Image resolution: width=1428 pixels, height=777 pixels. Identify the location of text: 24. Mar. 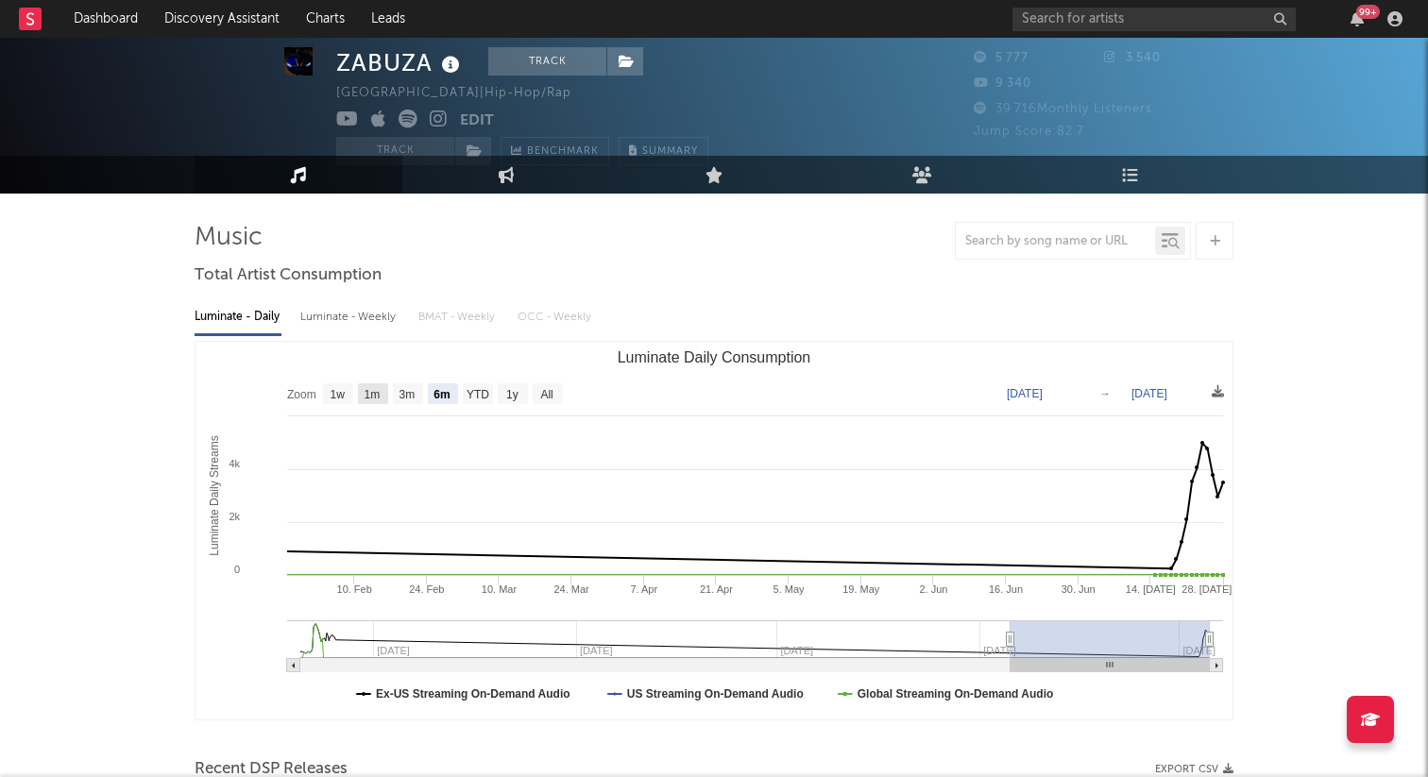
(571, 589).